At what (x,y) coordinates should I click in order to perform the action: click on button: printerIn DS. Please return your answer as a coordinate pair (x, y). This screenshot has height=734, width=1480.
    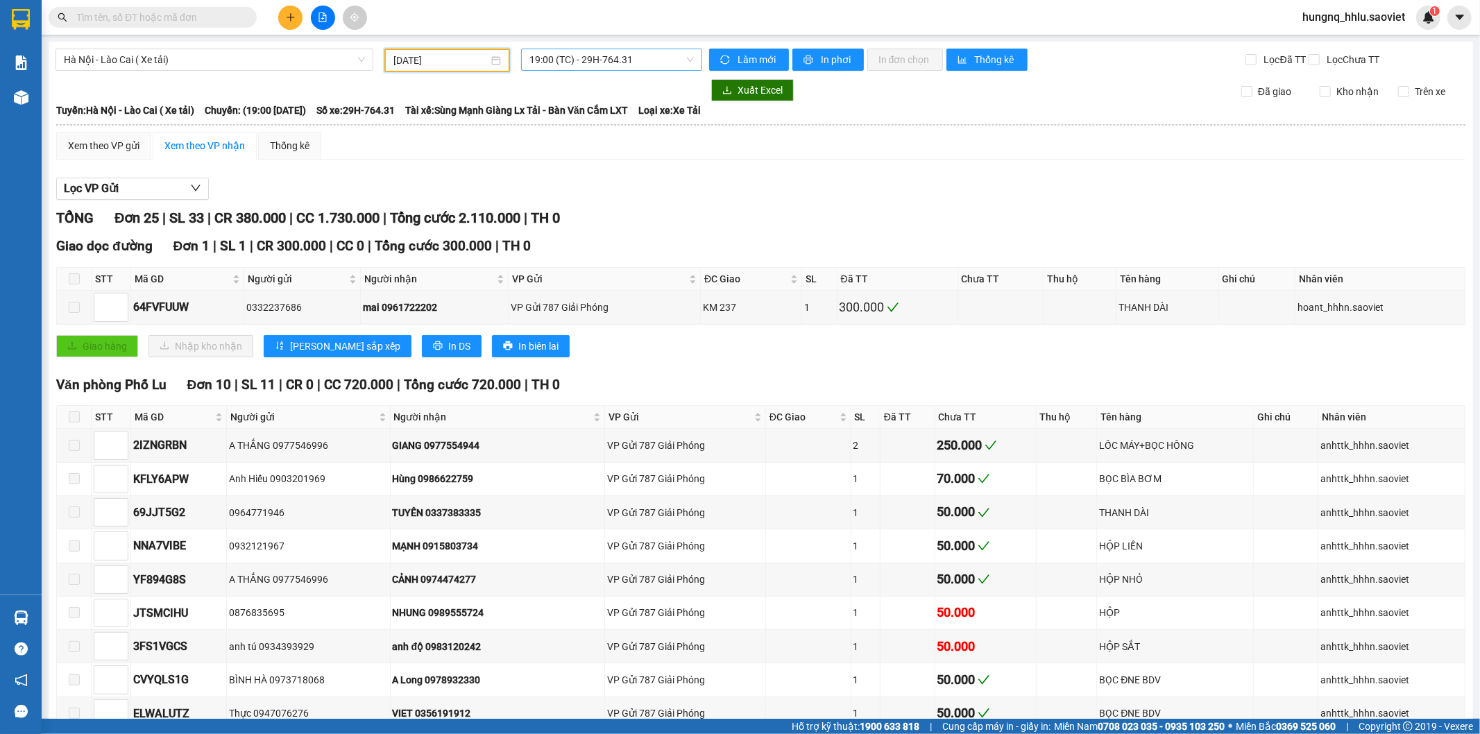
    Looking at the image, I should click on (452, 346).